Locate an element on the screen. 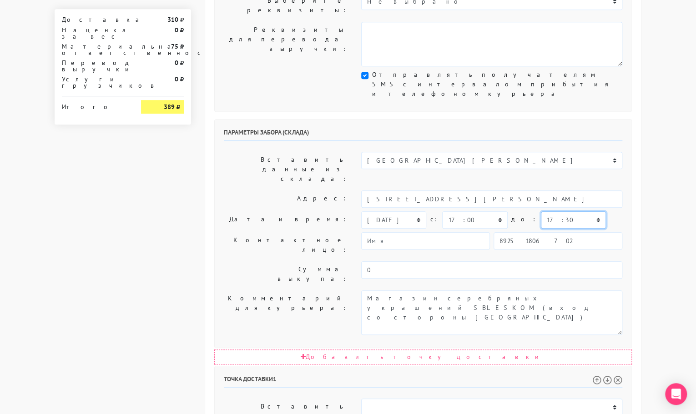 Image resolution: width=696 pixels, height=414 pixels. strong: 389 is located at coordinates (169, 107).